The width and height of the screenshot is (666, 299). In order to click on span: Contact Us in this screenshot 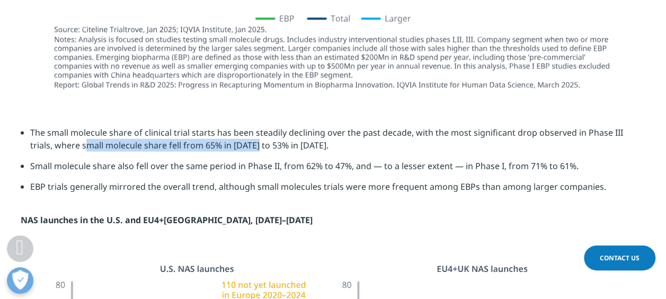, I will do `click(619, 257)`.